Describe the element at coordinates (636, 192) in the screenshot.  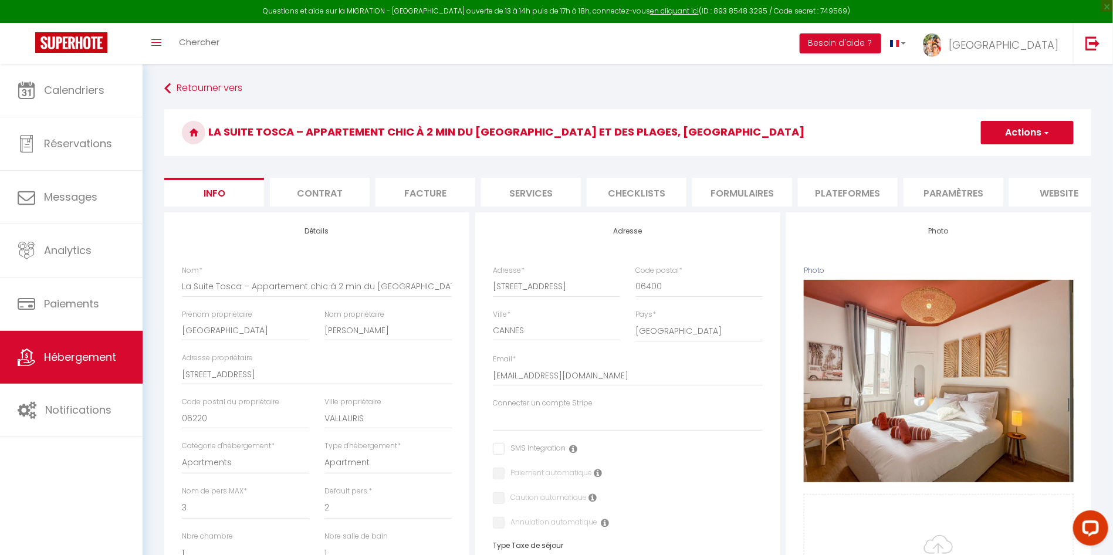
I see `li: Checklists` at that location.